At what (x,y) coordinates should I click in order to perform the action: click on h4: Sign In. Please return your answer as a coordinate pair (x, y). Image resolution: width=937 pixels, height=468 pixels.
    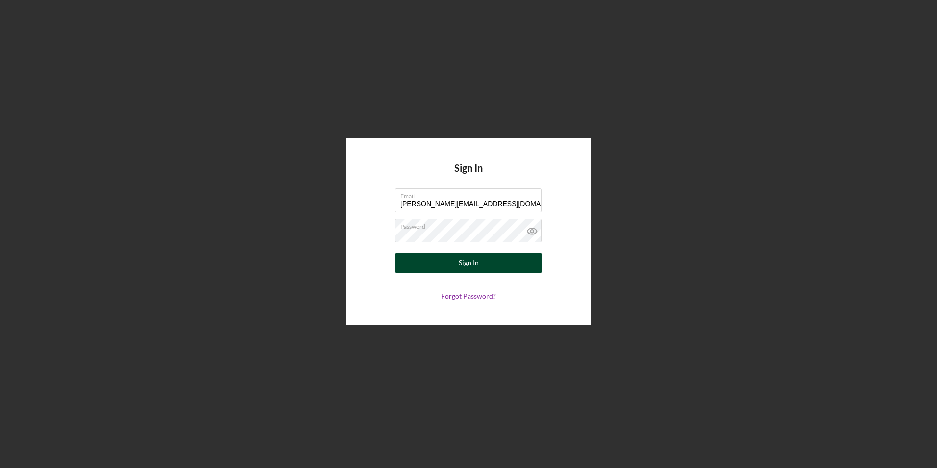
    Looking at the image, I should click on (469, 175).